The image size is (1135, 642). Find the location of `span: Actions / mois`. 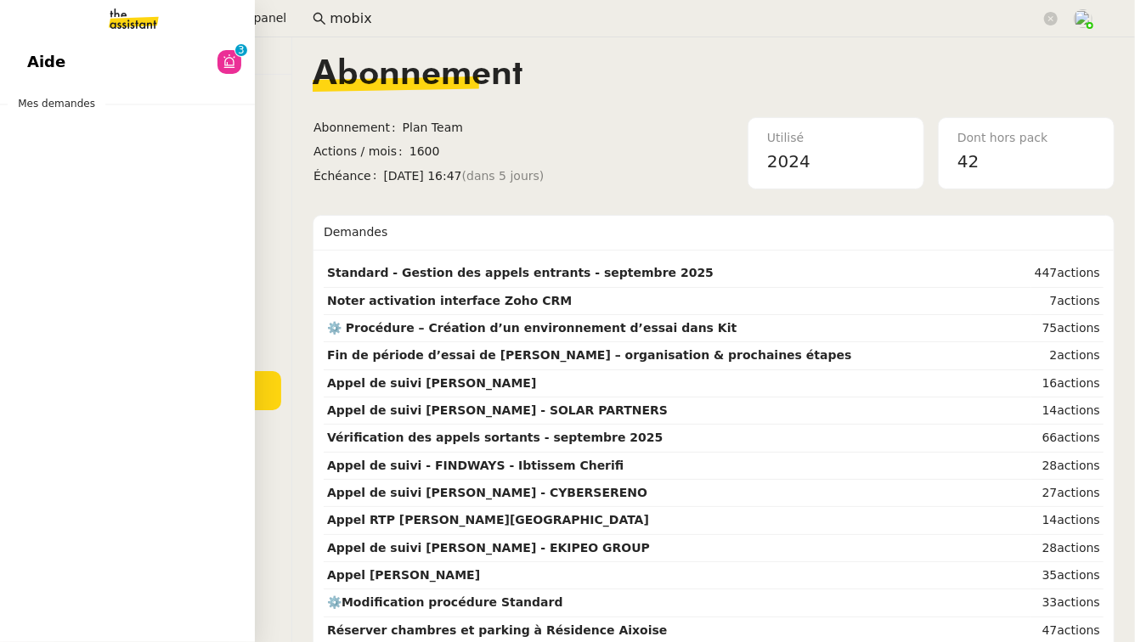

span: Actions / mois is located at coordinates (361, 151).